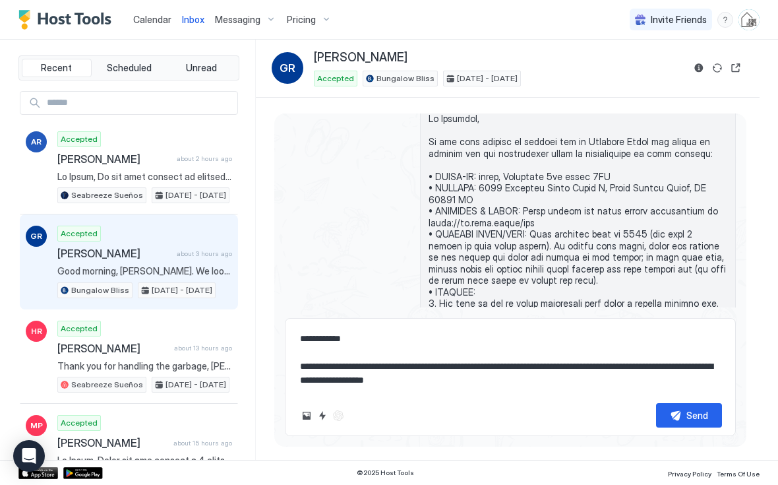 Image resolution: width=778 pixels, height=485 pixels. Describe the element at coordinates (38, 473) in the screenshot. I see `div: App Store` at that location.